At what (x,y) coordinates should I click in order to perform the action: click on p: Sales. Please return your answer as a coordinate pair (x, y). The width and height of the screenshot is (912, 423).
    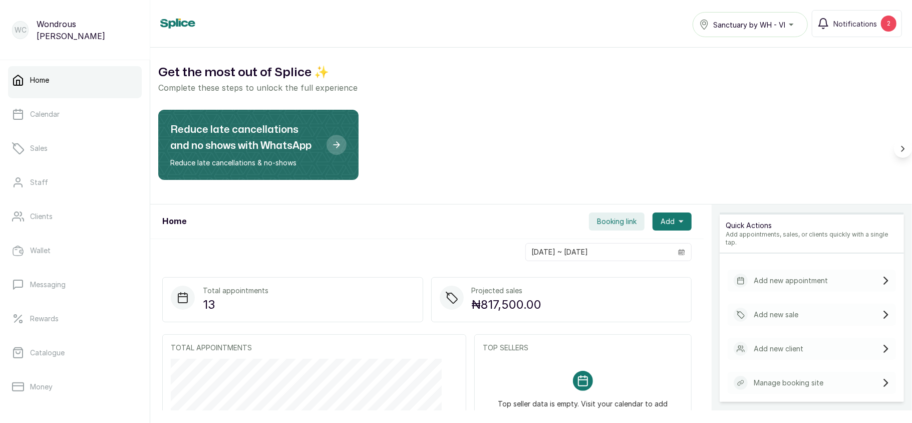
    Looking at the image, I should click on (39, 148).